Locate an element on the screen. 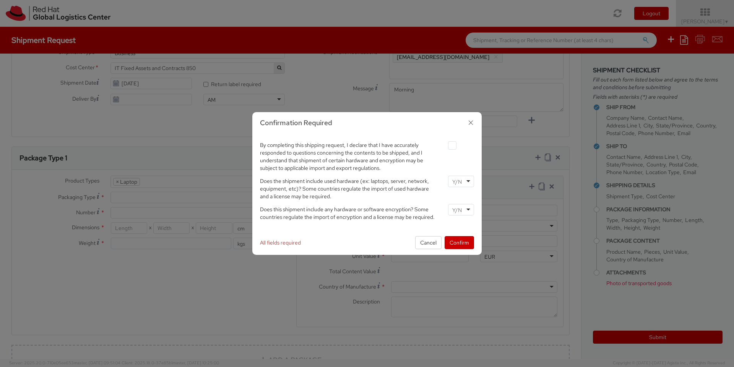 Image resolution: width=734 pixels, height=367 pixels. button: Confirm is located at coordinates (459, 242).